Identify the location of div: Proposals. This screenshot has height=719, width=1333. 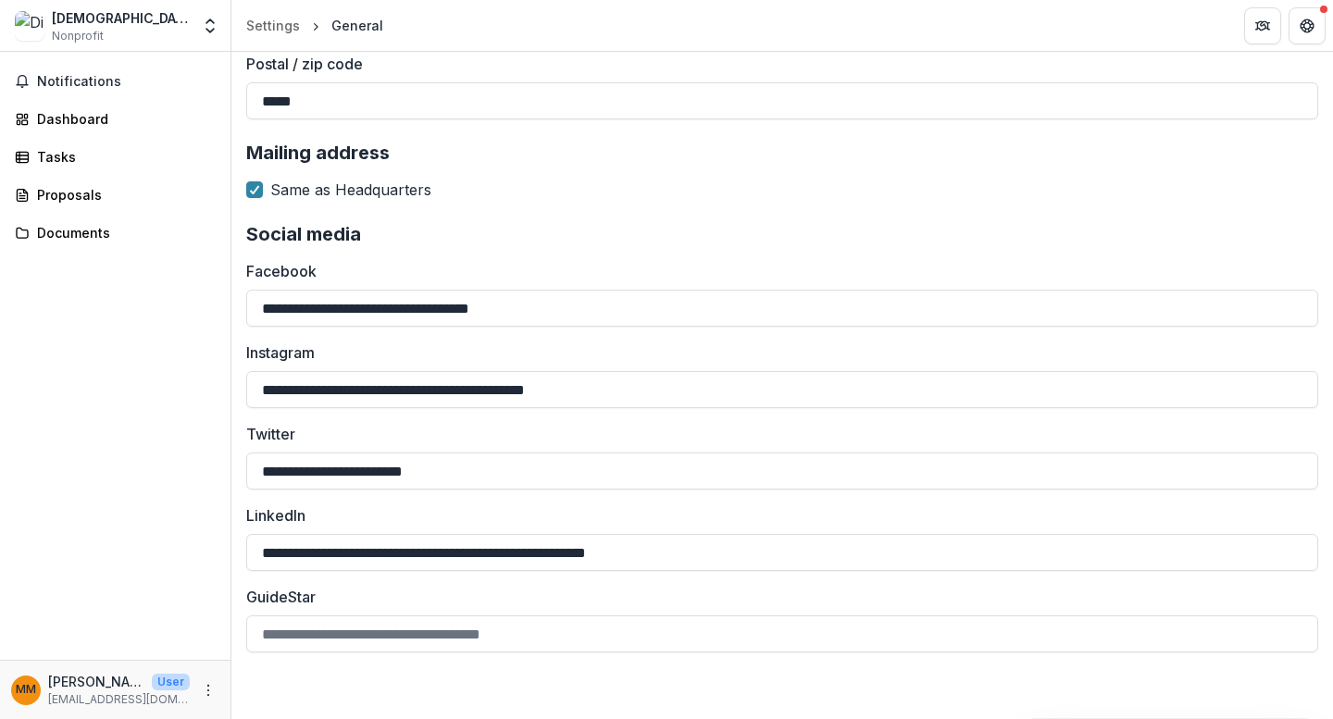
(122, 194).